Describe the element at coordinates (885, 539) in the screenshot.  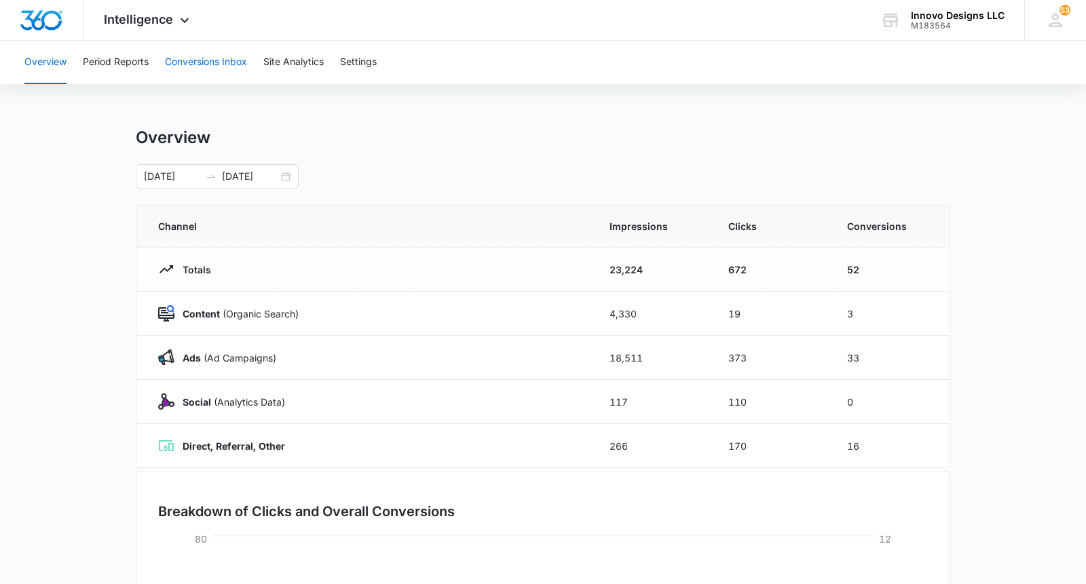
I see `tspan: 12` at that location.